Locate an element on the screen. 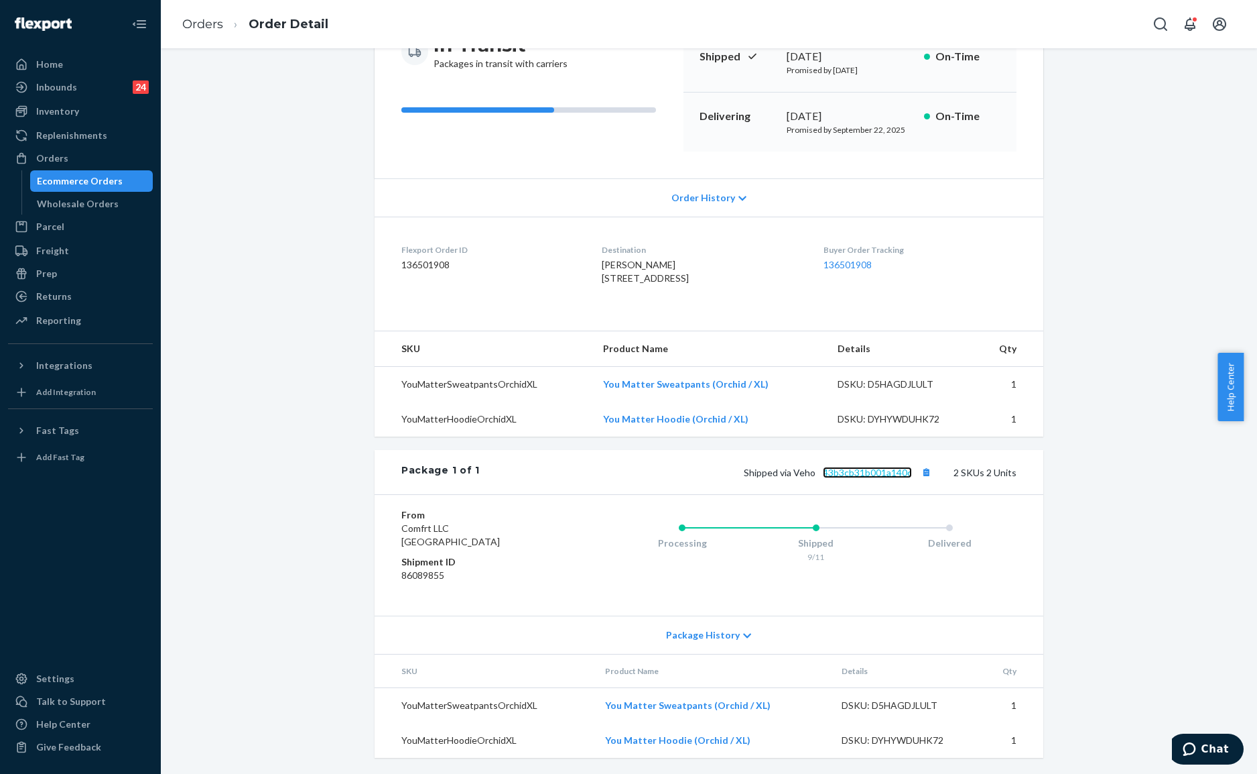 The height and width of the screenshot is (774, 1257). div: Inbounds is located at coordinates (56, 87).